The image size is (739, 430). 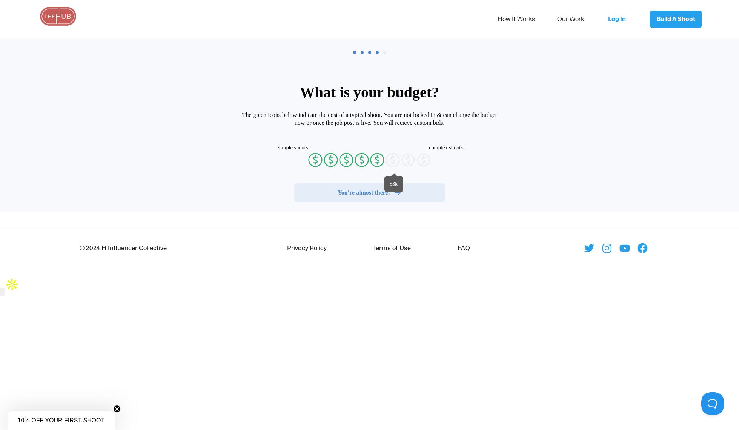 What do you see at coordinates (117, 409) in the screenshot?
I see `button: Close teaser` at bounding box center [117, 409].